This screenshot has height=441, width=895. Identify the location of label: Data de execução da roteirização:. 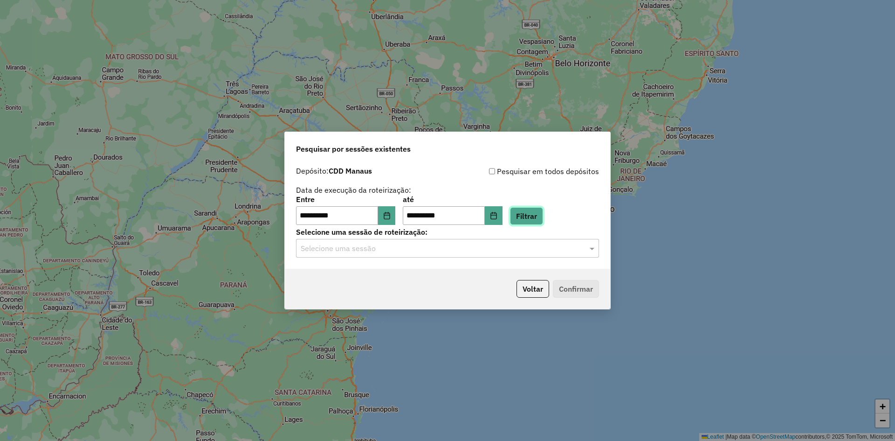
(353, 190).